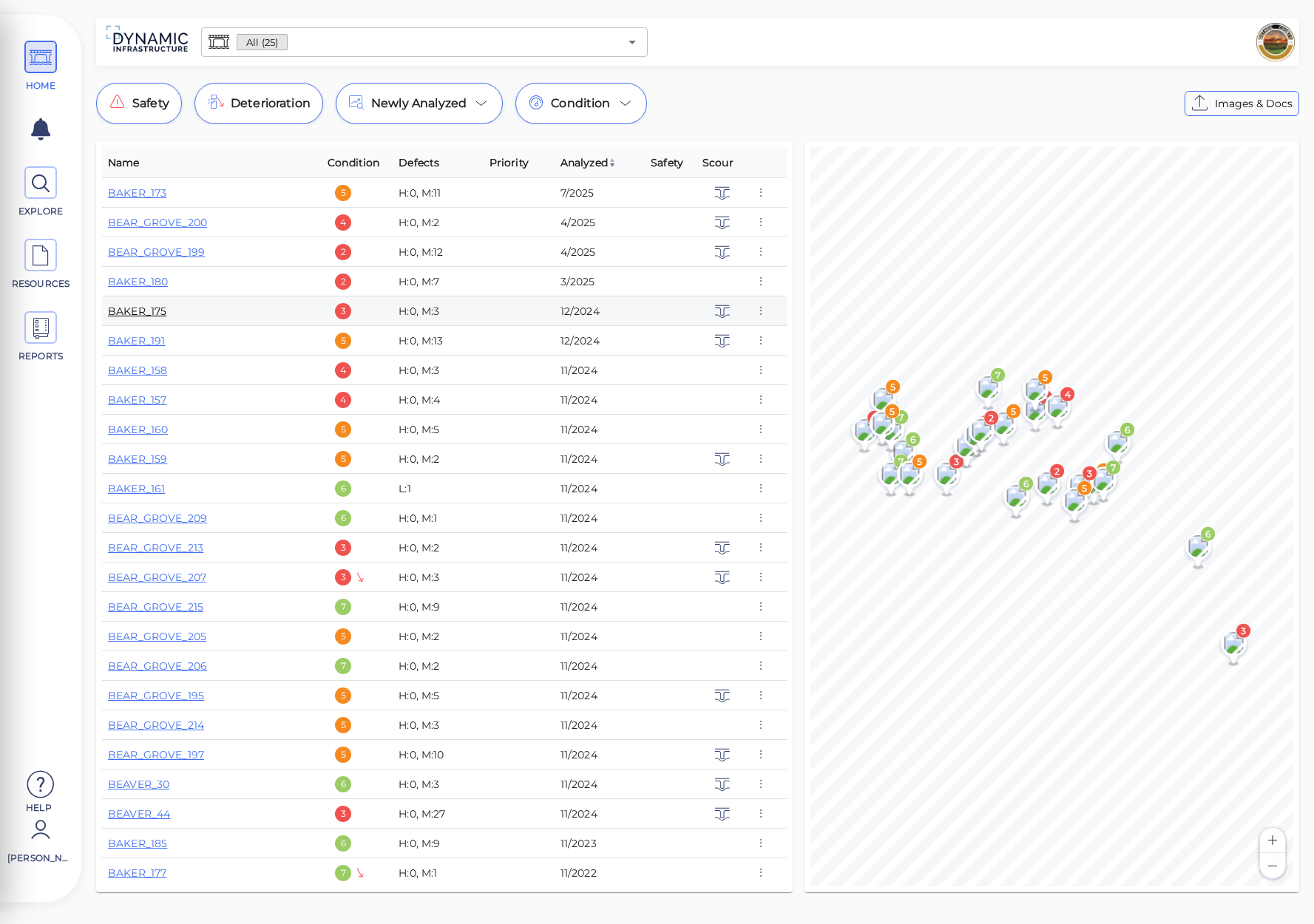 This screenshot has width=1314, height=924. What do you see at coordinates (40, 283) in the screenshot?
I see `span: RESOURCES` at bounding box center [40, 283].